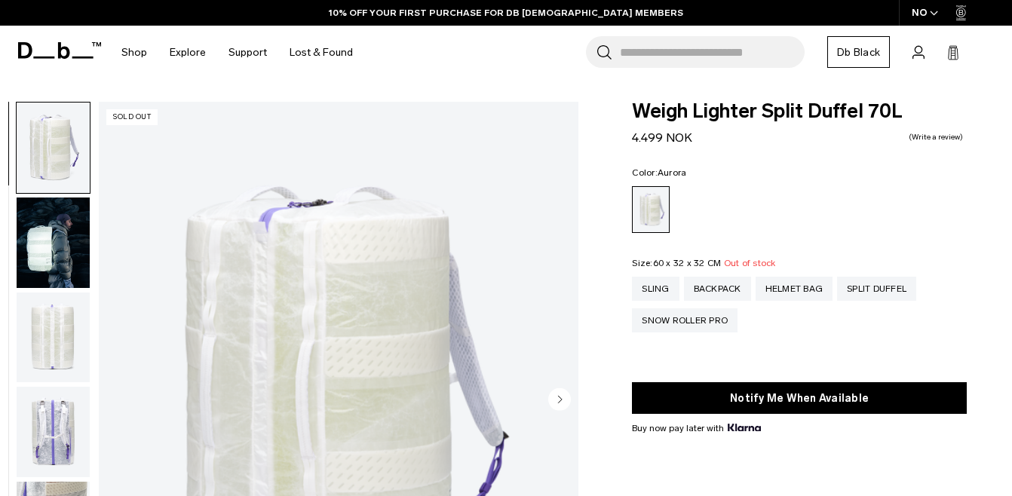  I want to click on button: Next slide, so click(559, 401).